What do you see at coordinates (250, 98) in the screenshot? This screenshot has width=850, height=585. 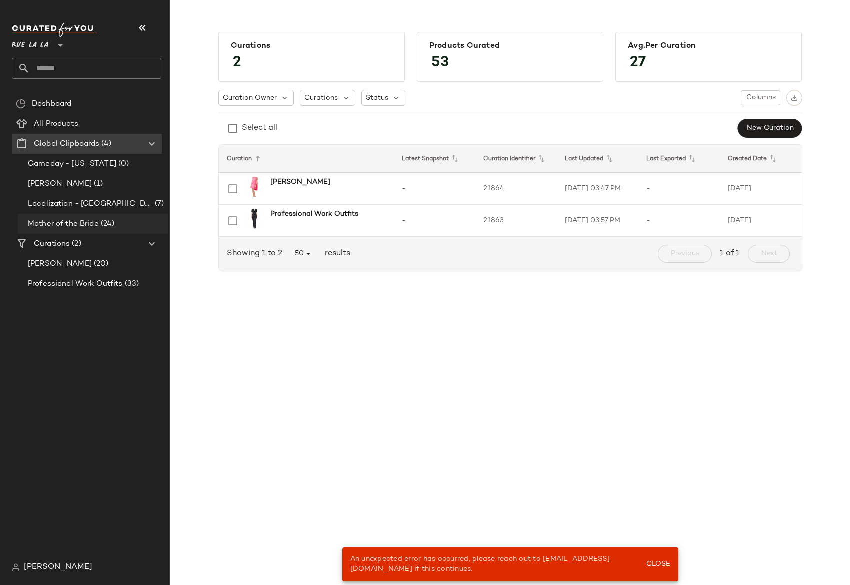 I see `span: Curation Owner` at bounding box center [250, 98].